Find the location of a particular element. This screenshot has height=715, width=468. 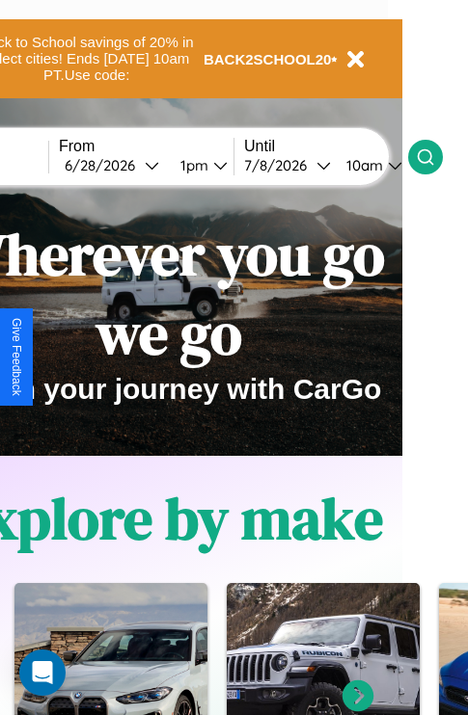

button: 10am is located at coordinates (369, 165).